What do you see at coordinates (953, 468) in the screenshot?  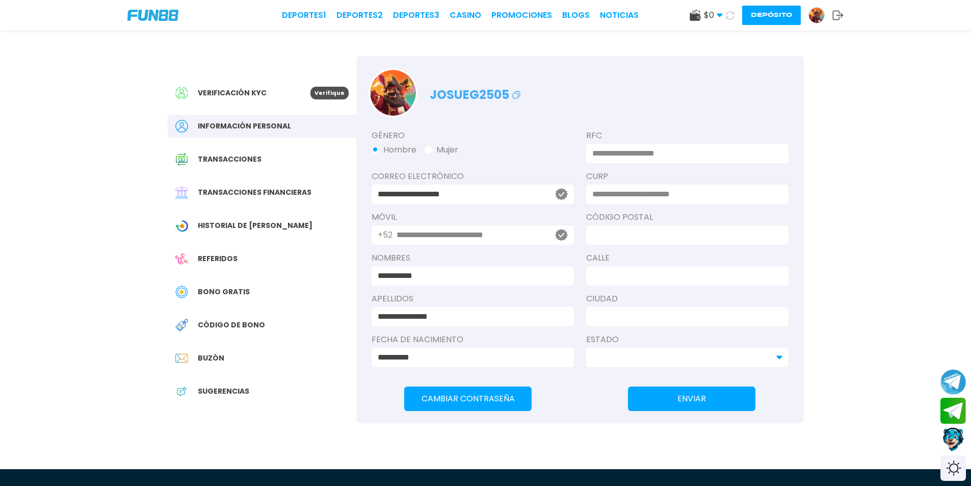 I see `div: Switch theme` at bounding box center [953, 468].